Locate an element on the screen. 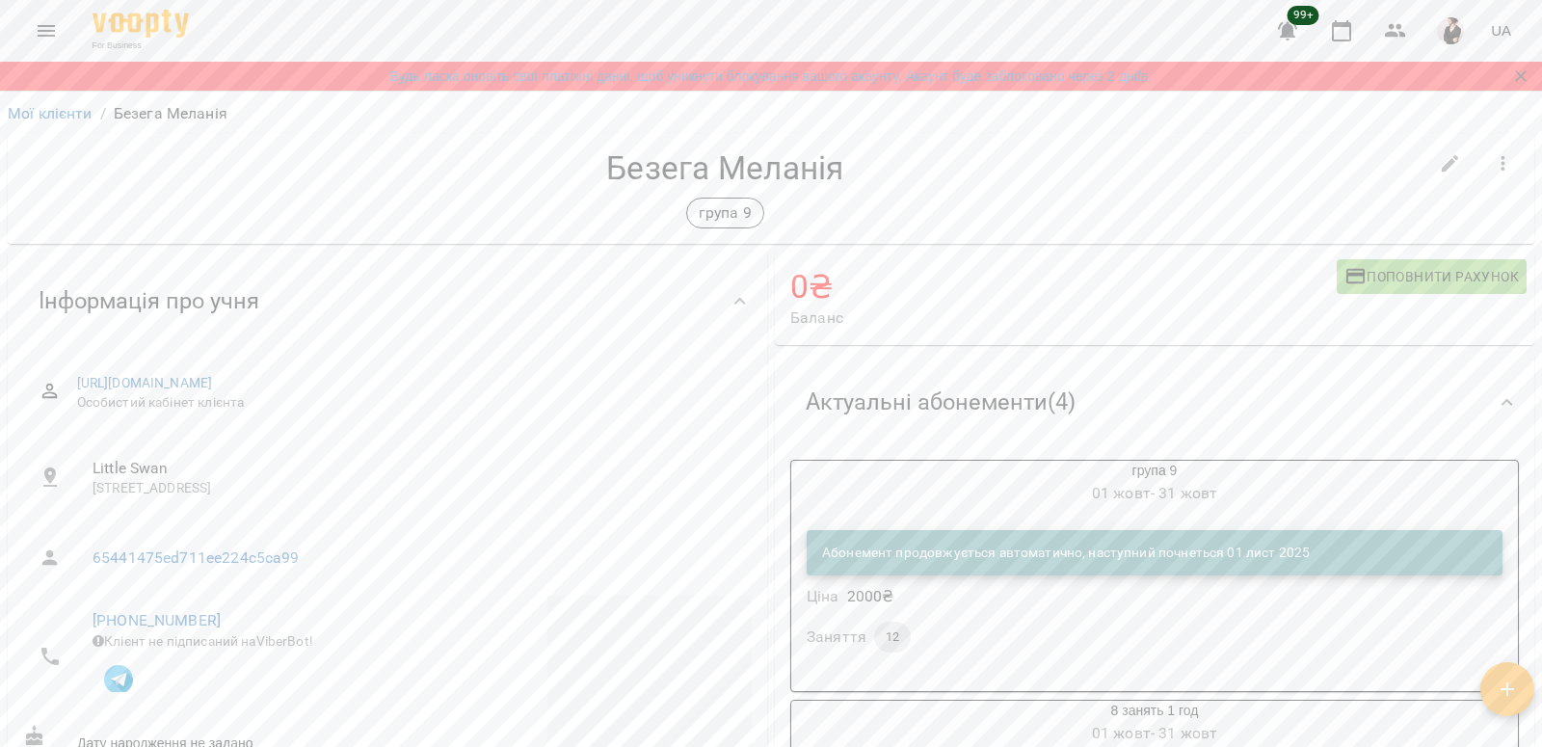 This screenshot has width=1542, height=747. a: Будь ласка оновіть свої платіжні данні, щоб уникнути блокування вашого акаунту. Акаунт буде забло... is located at coordinates (771, 76).